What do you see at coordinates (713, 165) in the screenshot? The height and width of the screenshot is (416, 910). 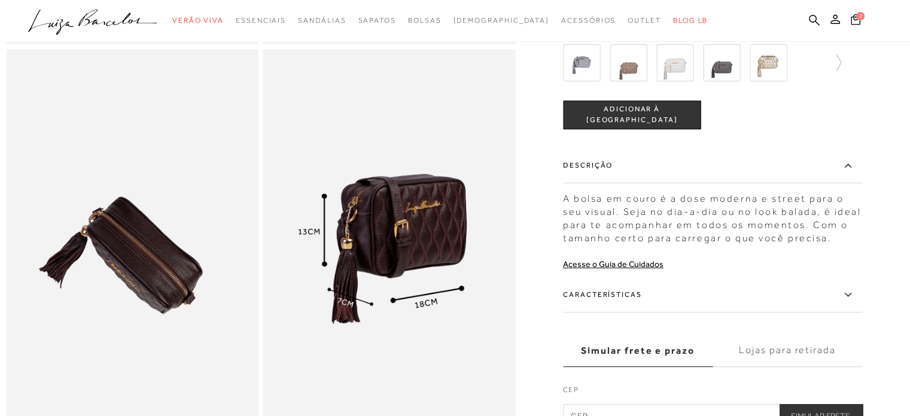 I see `label: Descrição` at bounding box center [713, 165].